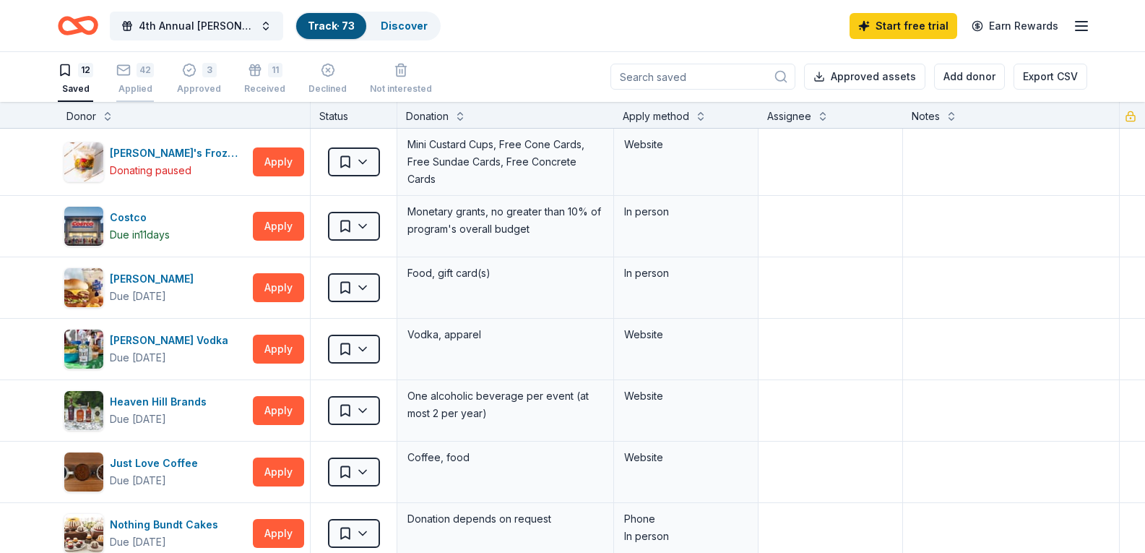 The image size is (1145, 553). I want to click on img: Image for Heaven Hill Brands, so click(84, 410).